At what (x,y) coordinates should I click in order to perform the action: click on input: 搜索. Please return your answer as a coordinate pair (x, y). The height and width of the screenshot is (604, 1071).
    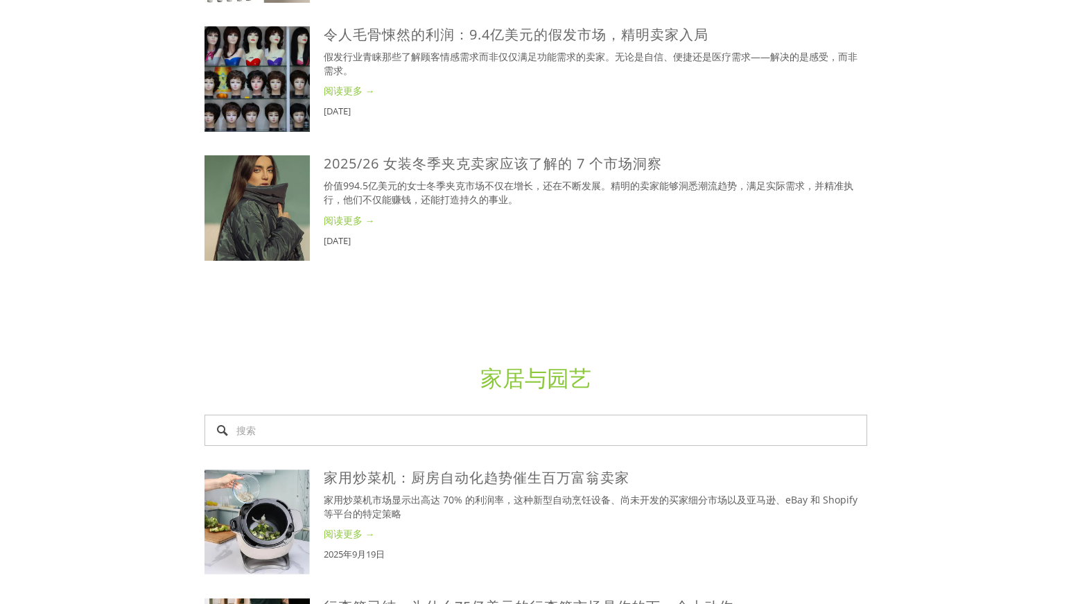
    Looking at the image, I should click on (536, 430).